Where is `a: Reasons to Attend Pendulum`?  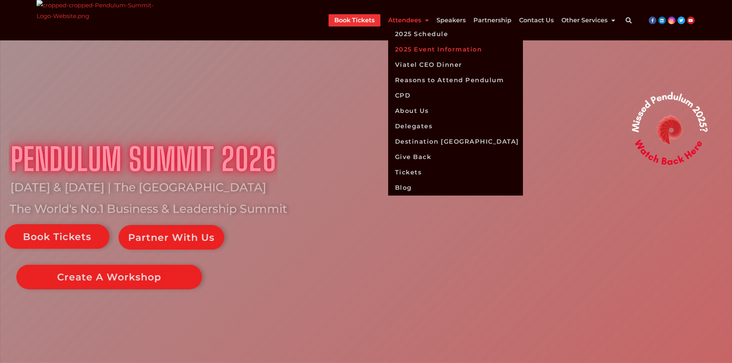 a: Reasons to Attend Pendulum is located at coordinates (456, 80).